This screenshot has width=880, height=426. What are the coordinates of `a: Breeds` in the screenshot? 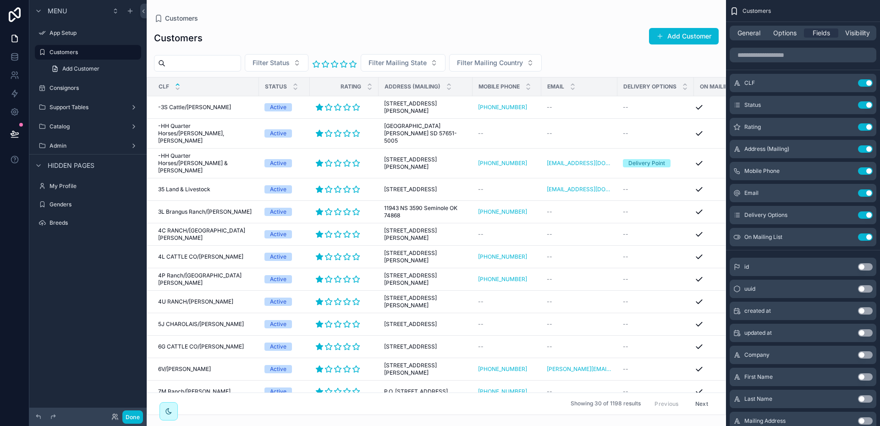 It's located at (88, 223).